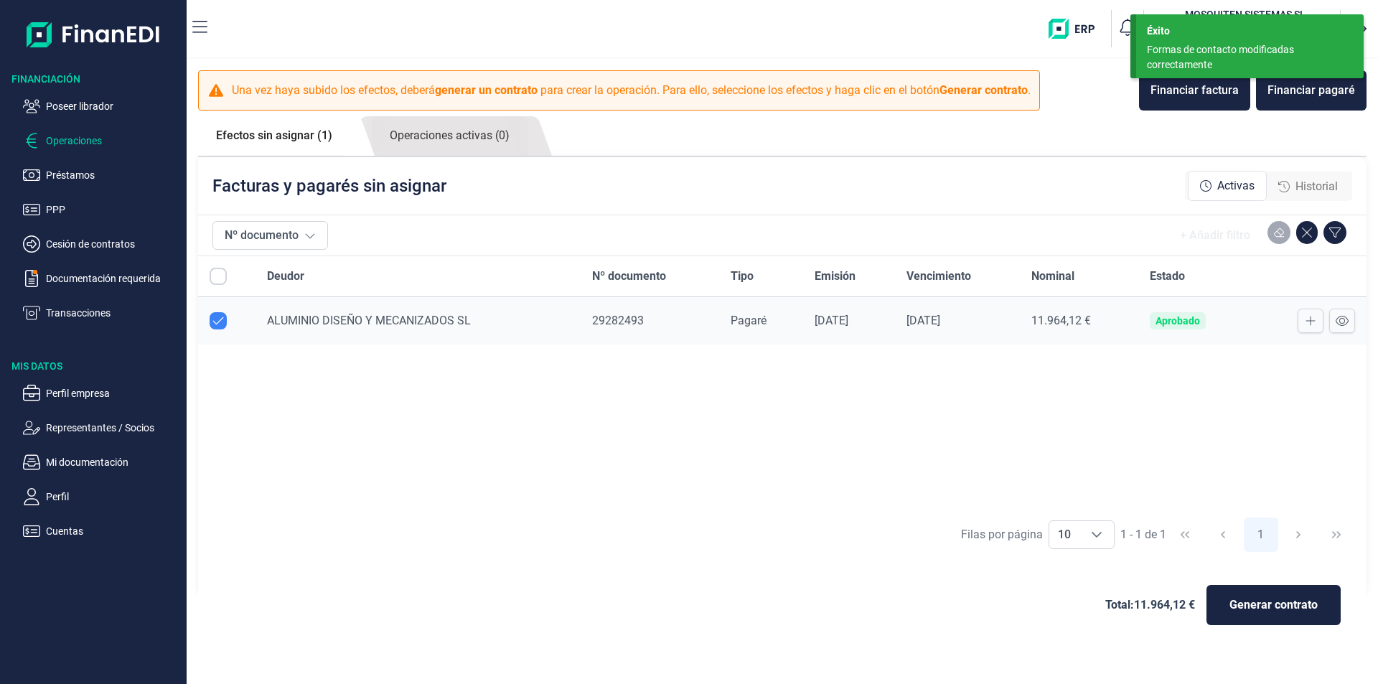 The height and width of the screenshot is (684, 1378). What do you see at coordinates (102, 531) in the screenshot?
I see `button: Cuentas` at bounding box center [102, 531].